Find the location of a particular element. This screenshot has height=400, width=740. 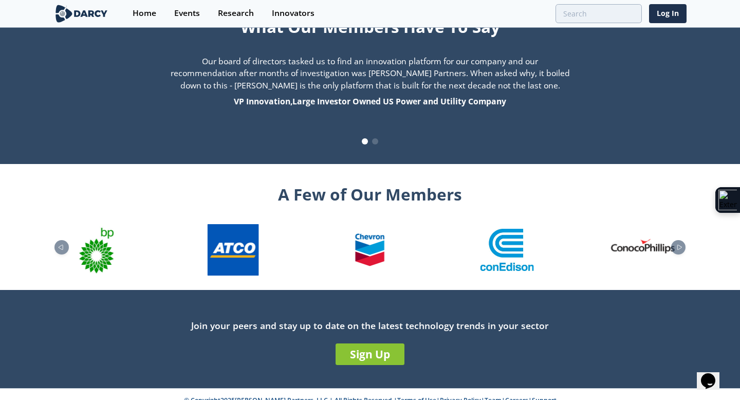

div: 7 / 26 is located at coordinates (96, 250).